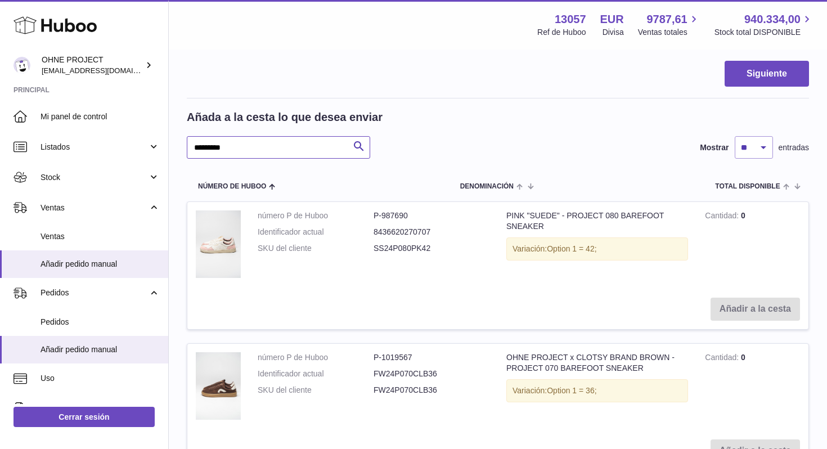 The height and width of the screenshot is (449, 827). What do you see at coordinates (218, 244) in the screenshot?
I see `img: PINK "SUEDE" - PROJECT 080 BAREFOOT SNEAKER` at bounding box center [218, 244].